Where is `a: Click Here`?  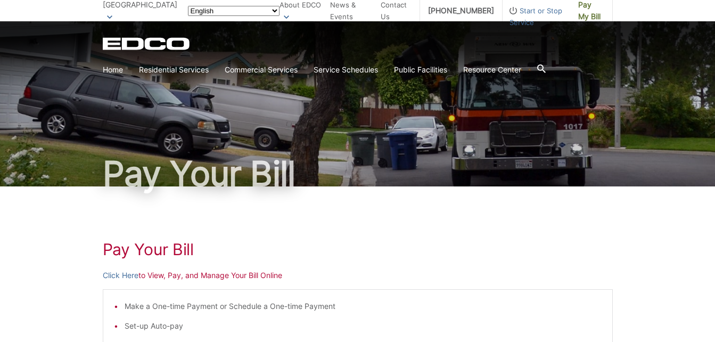
a: Click Here is located at coordinates (120, 275).